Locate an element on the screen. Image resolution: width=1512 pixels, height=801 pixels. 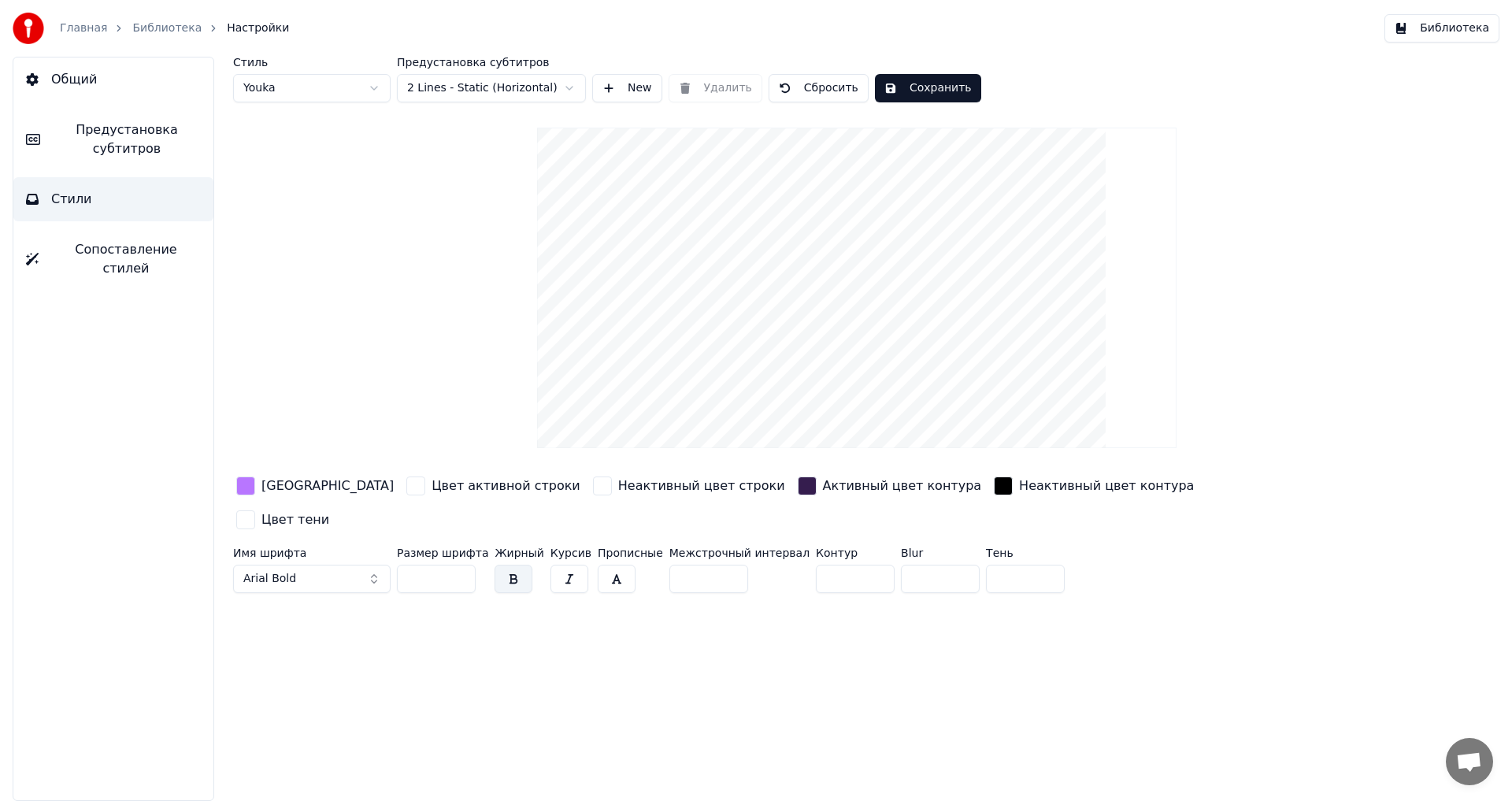
button: Цвет тени is located at coordinates (283, 520).